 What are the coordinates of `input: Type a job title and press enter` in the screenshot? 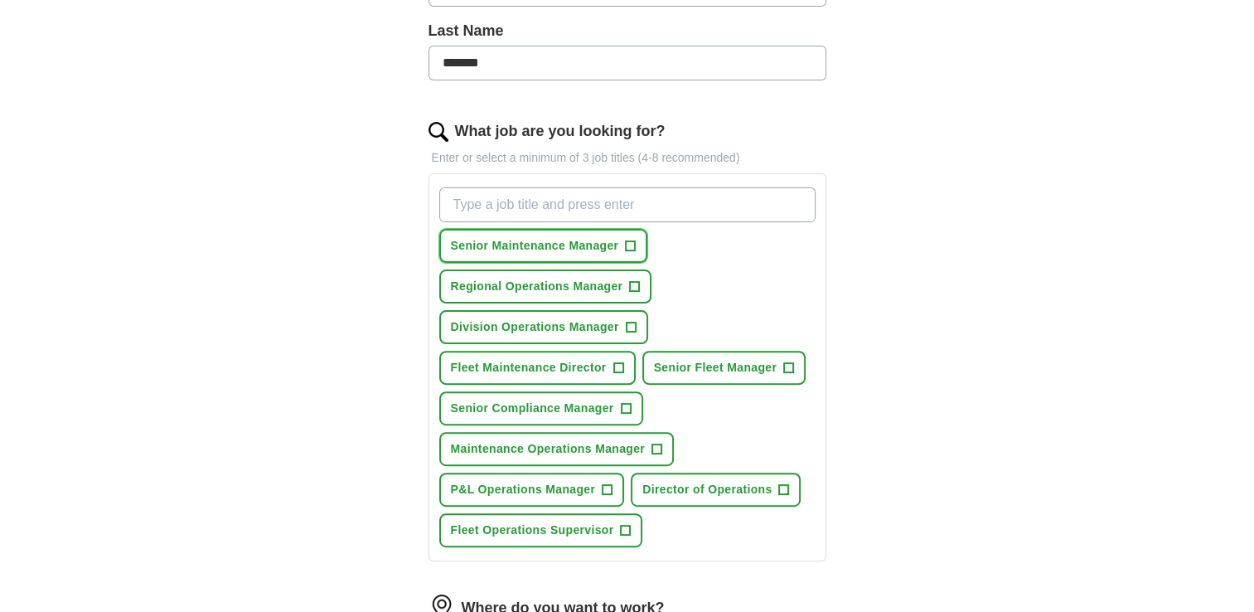 It's located at (627, 205).